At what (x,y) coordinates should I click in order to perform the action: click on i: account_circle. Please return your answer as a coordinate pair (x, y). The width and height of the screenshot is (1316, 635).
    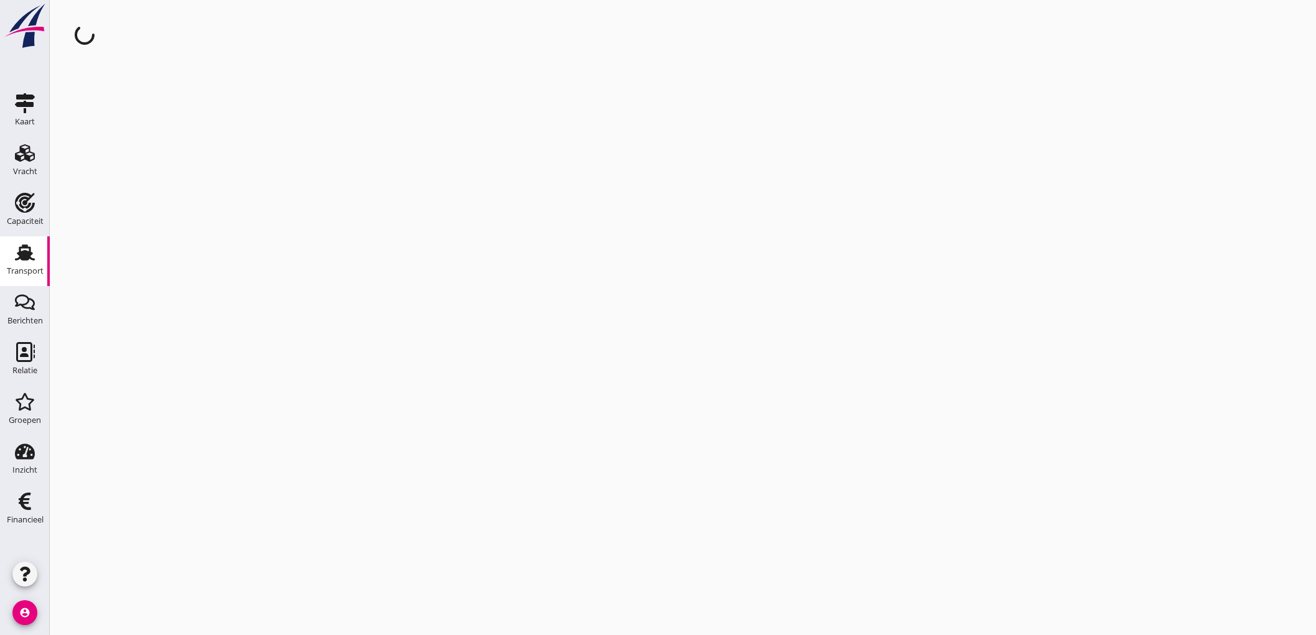
    Looking at the image, I should click on (25, 613).